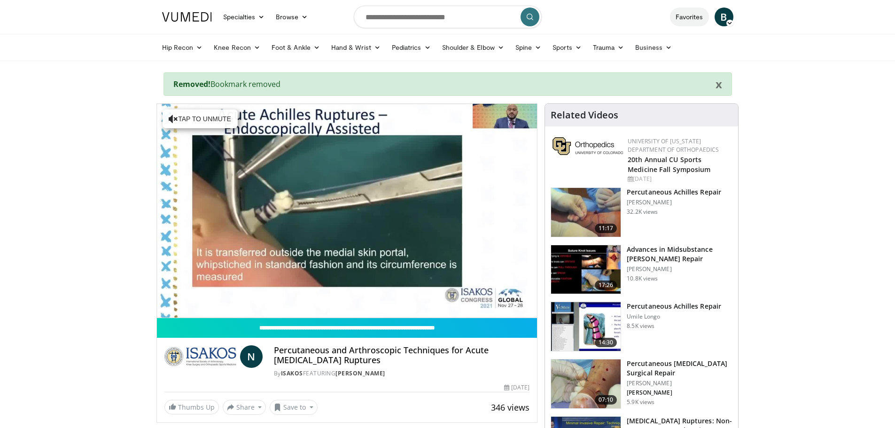 This screenshot has height=428, width=895. Describe the element at coordinates (567, 47) in the screenshot. I see `a: Sports` at that location.